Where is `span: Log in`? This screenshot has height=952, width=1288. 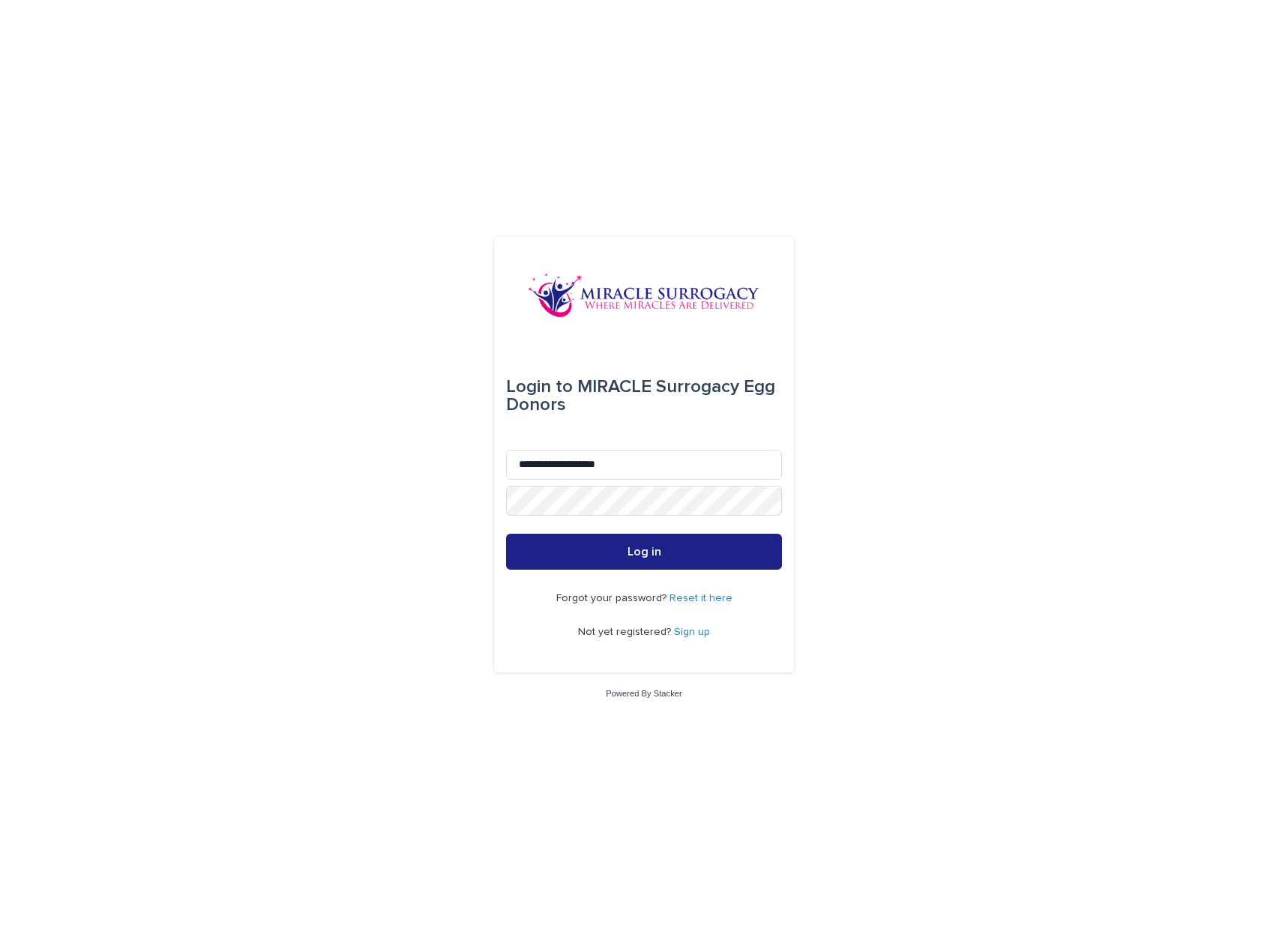 span: Log in is located at coordinates (644, 551).